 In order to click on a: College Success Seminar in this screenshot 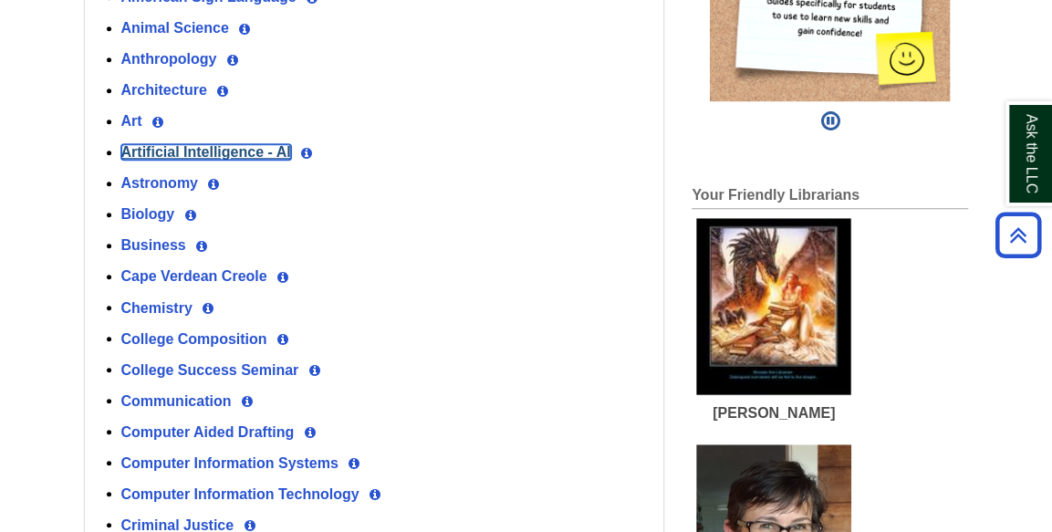, I will do `click(210, 369)`.